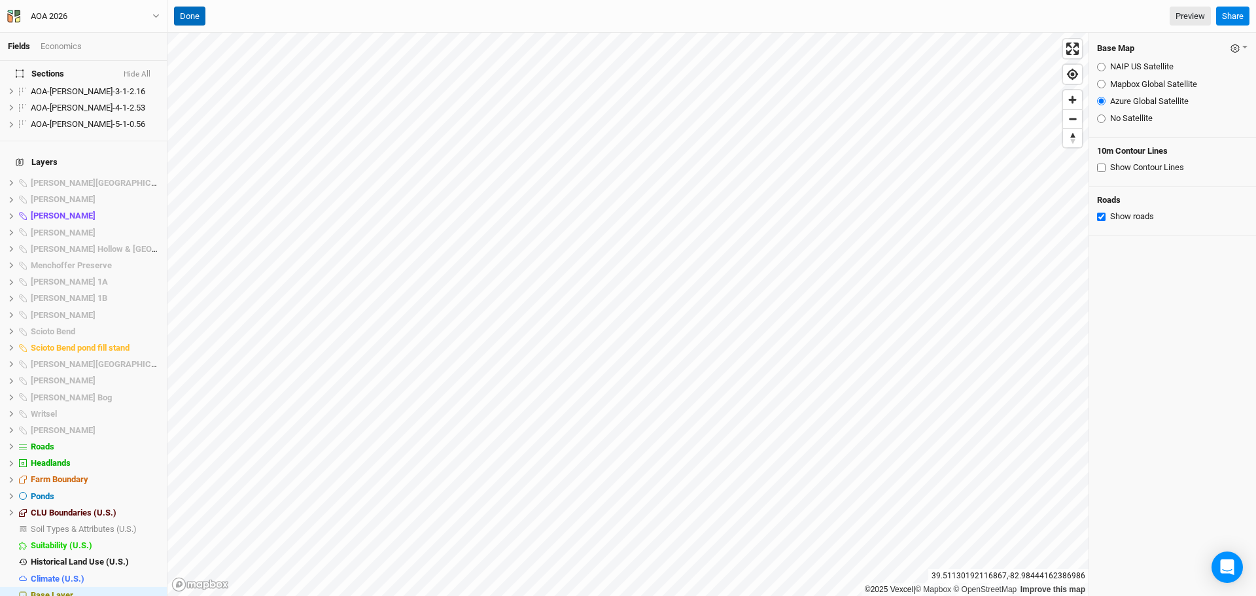 Image resolution: width=1256 pixels, height=596 pixels. What do you see at coordinates (95, 315) in the screenshot?
I see `div: Riddle` at bounding box center [95, 315].